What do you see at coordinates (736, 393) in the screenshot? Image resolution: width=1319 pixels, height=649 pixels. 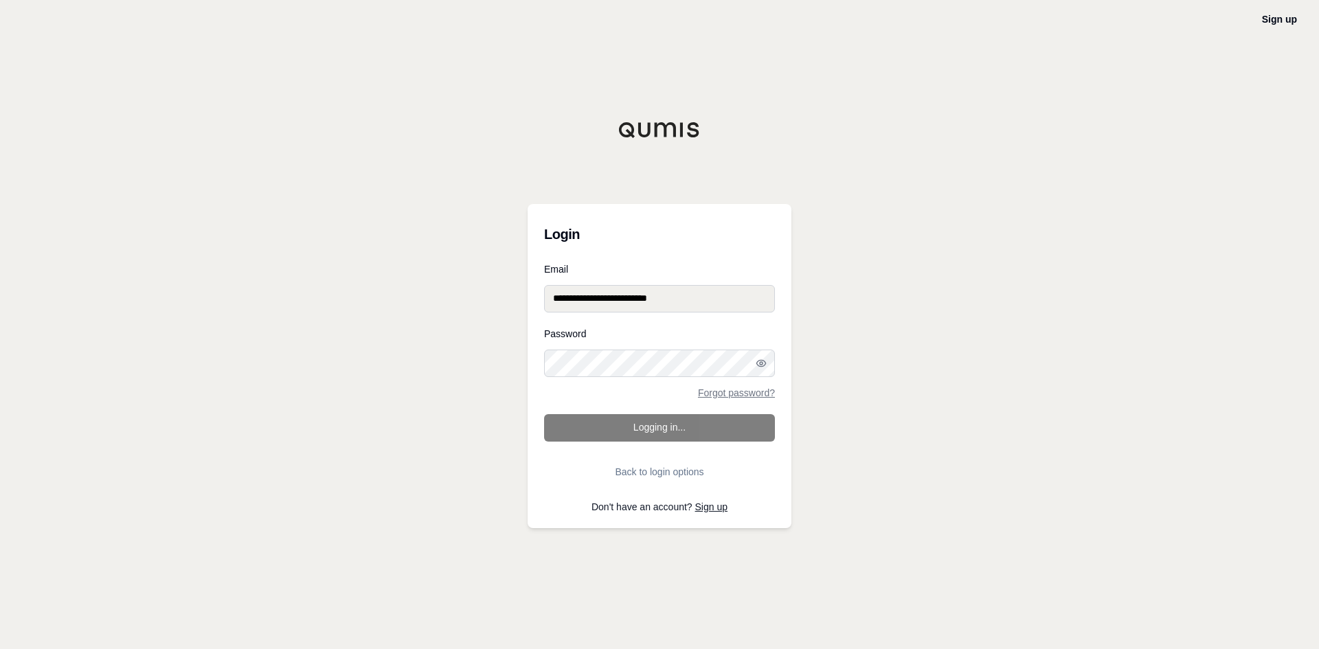 I see `a: Forgot password?` at bounding box center [736, 393].